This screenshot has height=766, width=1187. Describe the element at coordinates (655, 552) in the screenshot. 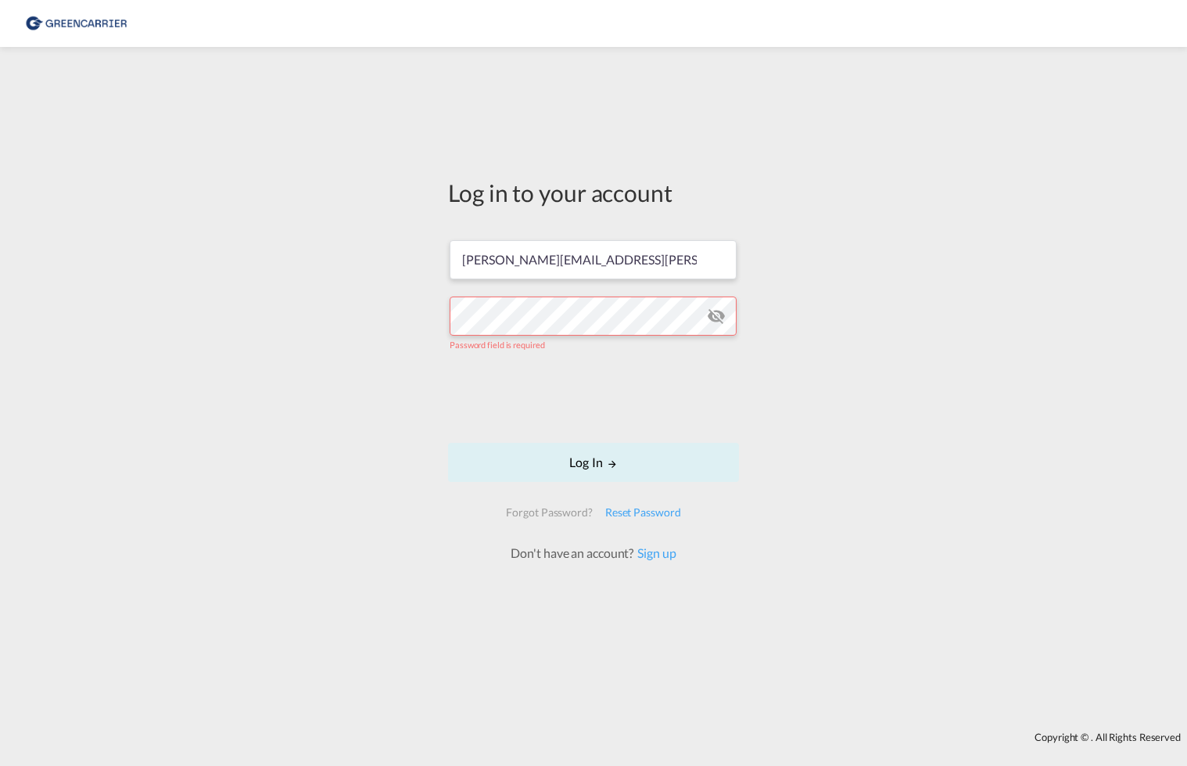

I see `a: Sign up` at that location.